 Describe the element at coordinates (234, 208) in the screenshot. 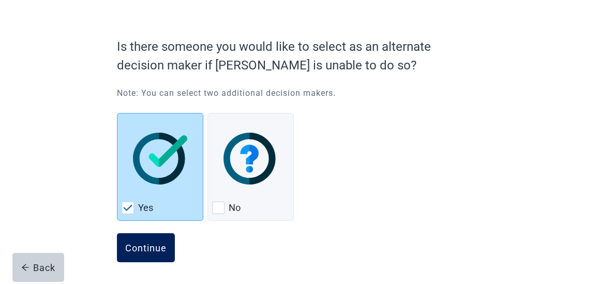

I see `label: No` at that location.